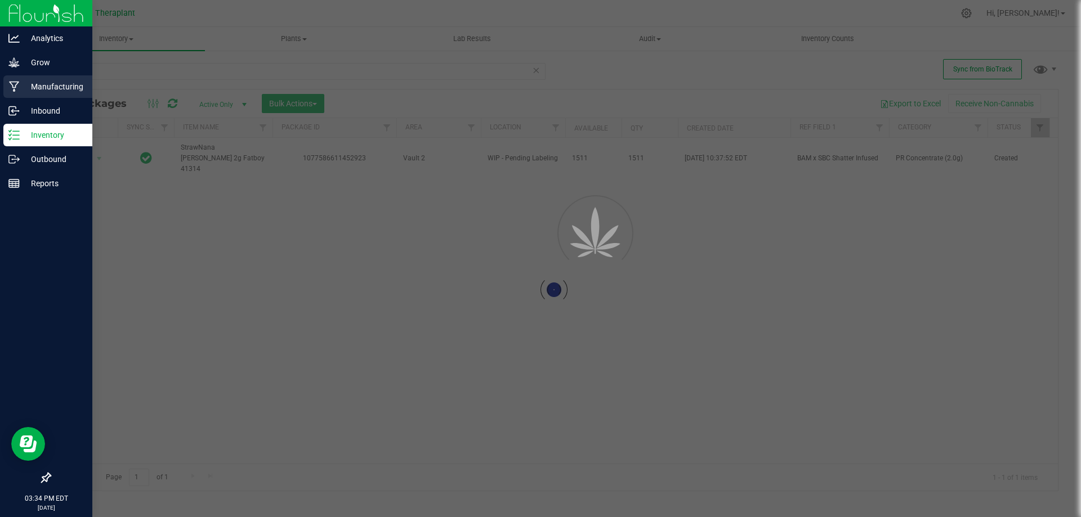 The height and width of the screenshot is (517, 1081). I want to click on inline-svg: Analytics, so click(14, 38).